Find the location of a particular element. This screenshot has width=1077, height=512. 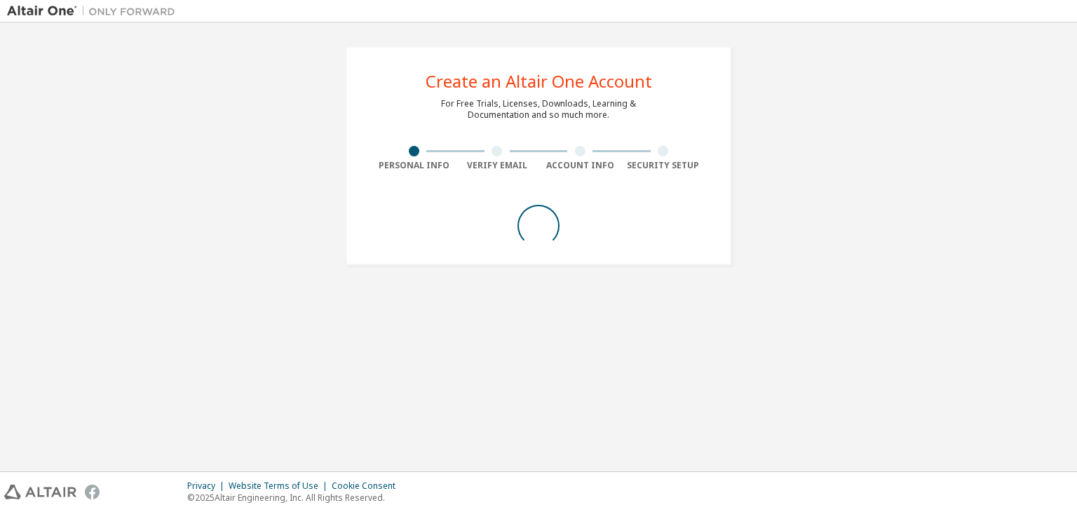

div: Cookie Consent is located at coordinates (367, 486).